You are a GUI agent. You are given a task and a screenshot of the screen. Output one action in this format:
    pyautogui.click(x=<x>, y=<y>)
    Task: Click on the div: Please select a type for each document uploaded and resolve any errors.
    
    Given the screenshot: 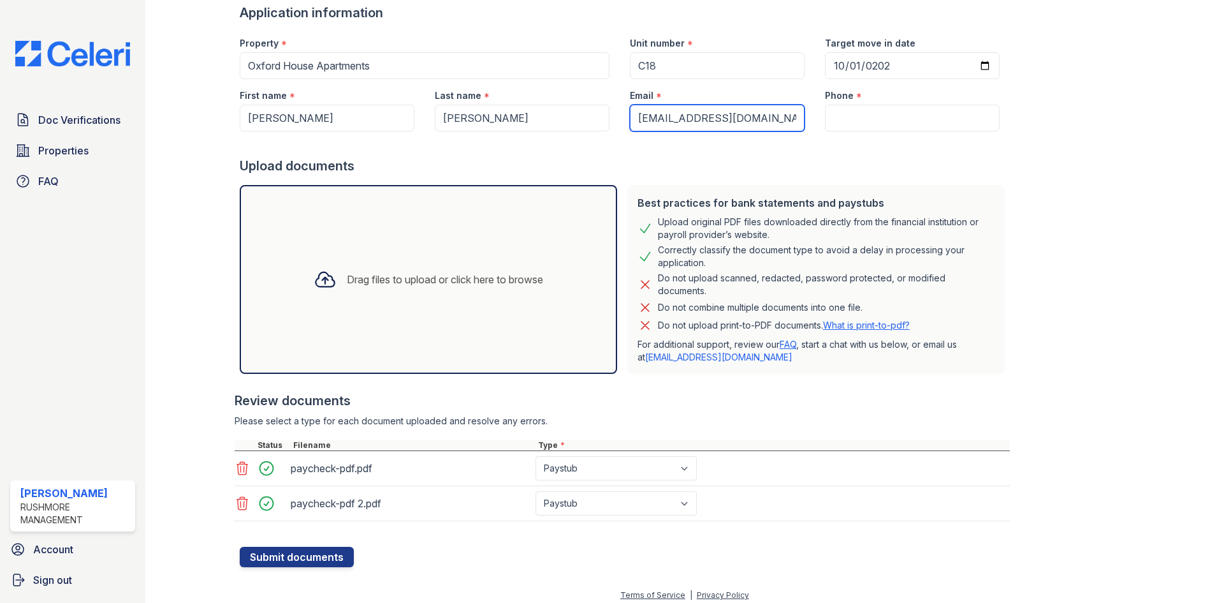 What is the action you would take?
    pyautogui.click(x=622, y=421)
    